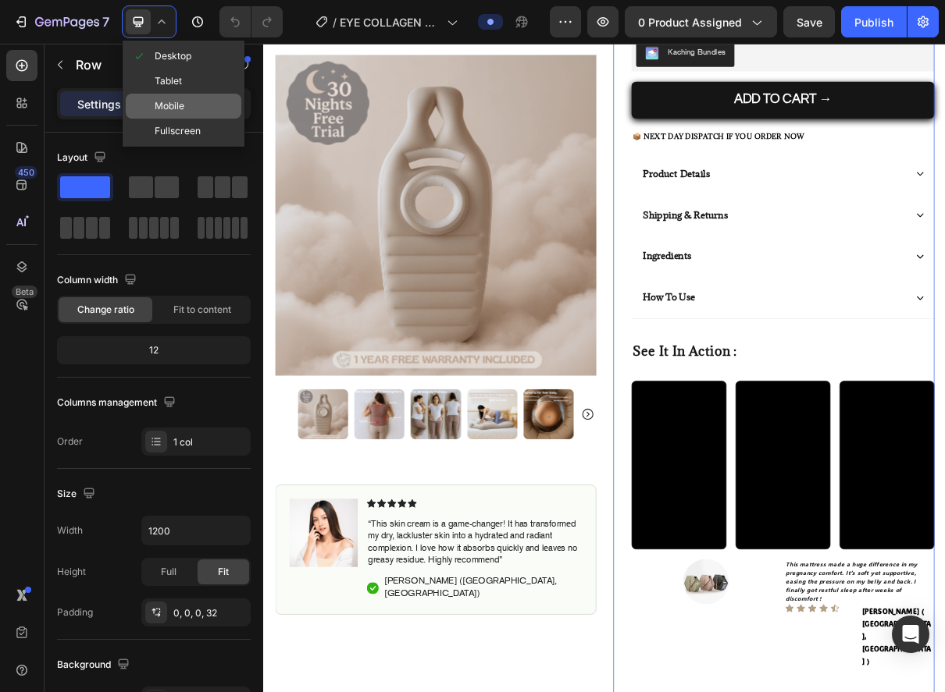  What do you see at coordinates (874, 22) in the screenshot?
I see `button: Publish` at bounding box center [874, 22].